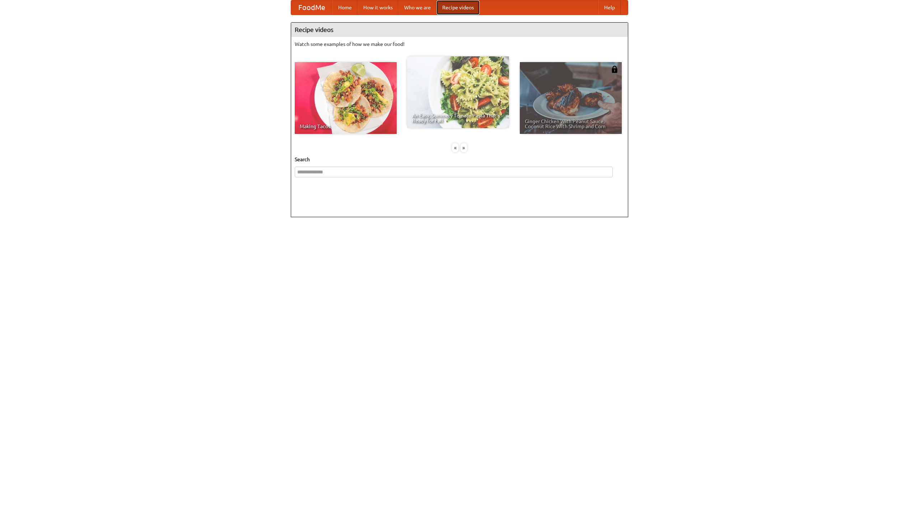  What do you see at coordinates (610, 8) in the screenshot?
I see `a: Help` at bounding box center [610, 8].